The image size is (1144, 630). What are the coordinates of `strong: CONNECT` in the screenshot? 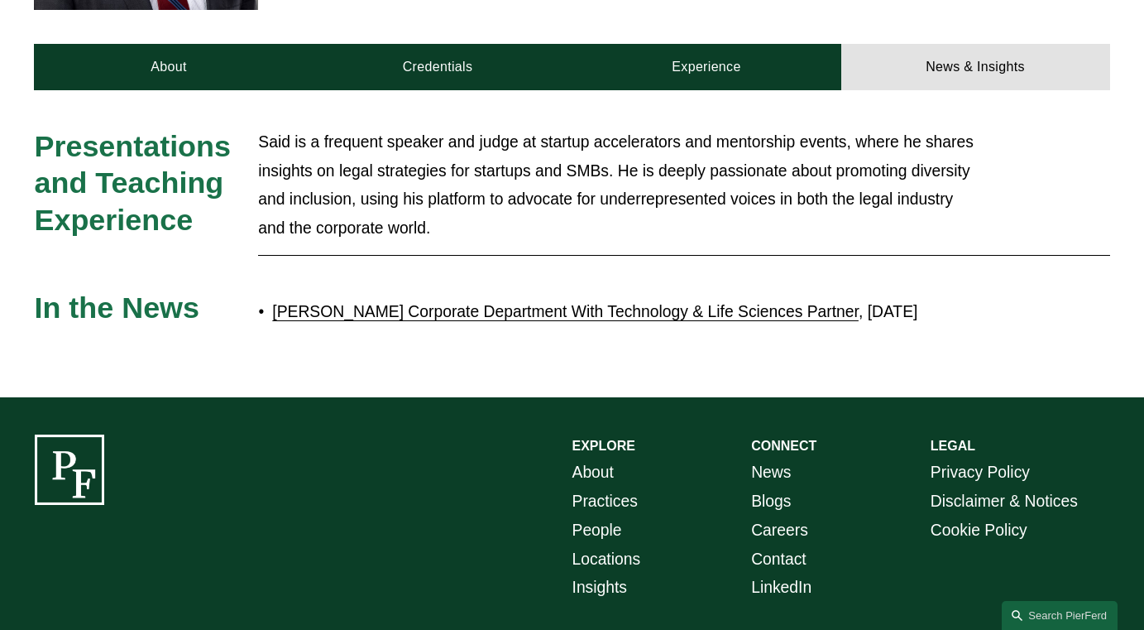 It's located at (784, 445).